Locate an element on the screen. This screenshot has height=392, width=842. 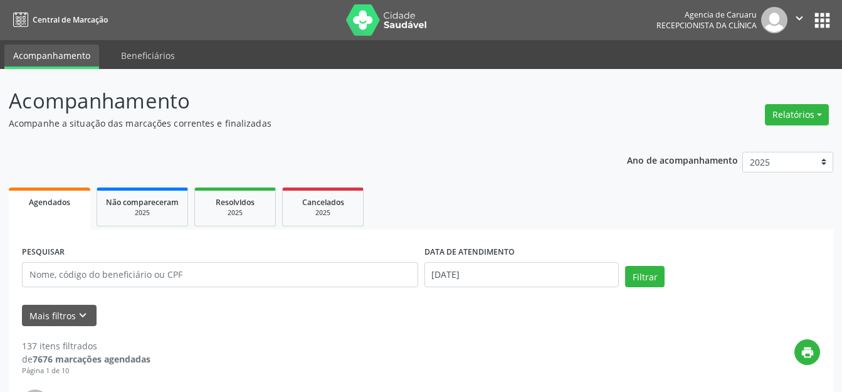
div: de is located at coordinates (86, 358).